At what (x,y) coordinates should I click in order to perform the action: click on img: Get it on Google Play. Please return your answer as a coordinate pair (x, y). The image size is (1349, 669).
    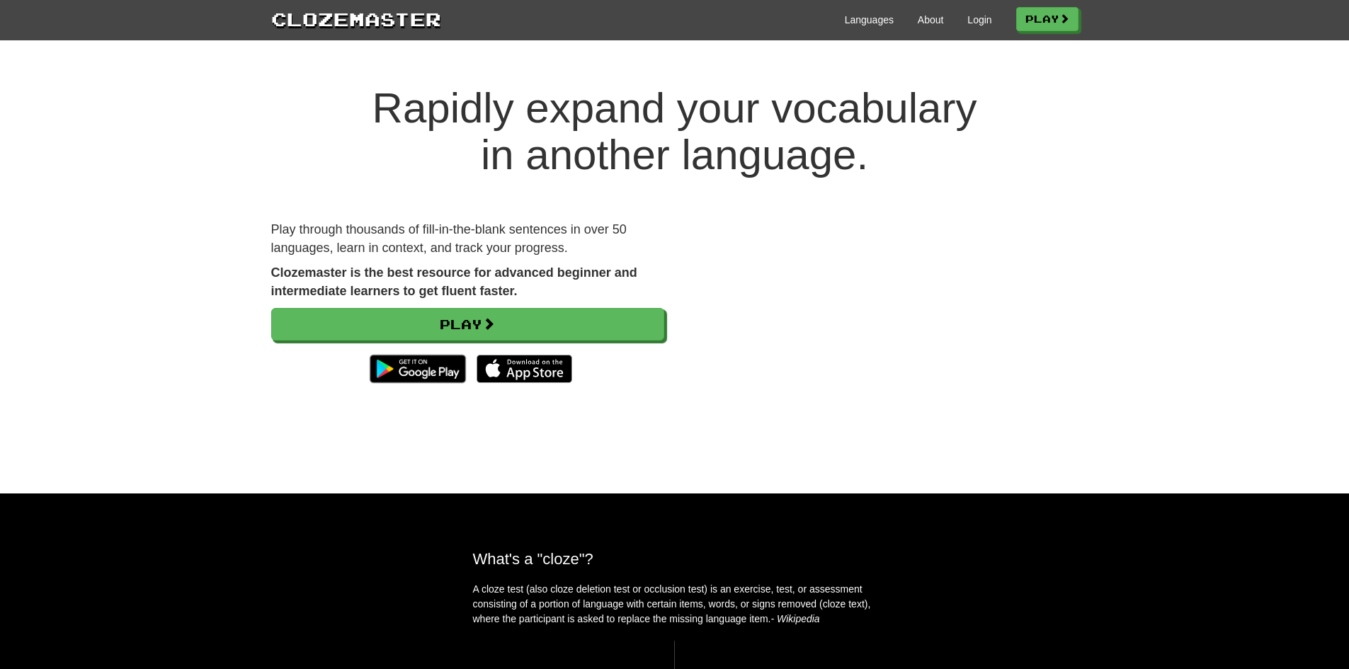
    Looking at the image, I should click on (417, 369).